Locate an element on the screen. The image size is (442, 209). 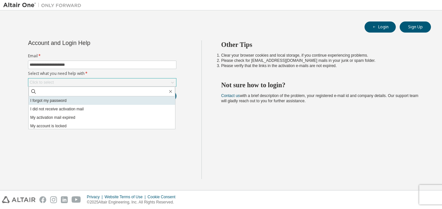
button: Sign Up is located at coordinates (415, 27).